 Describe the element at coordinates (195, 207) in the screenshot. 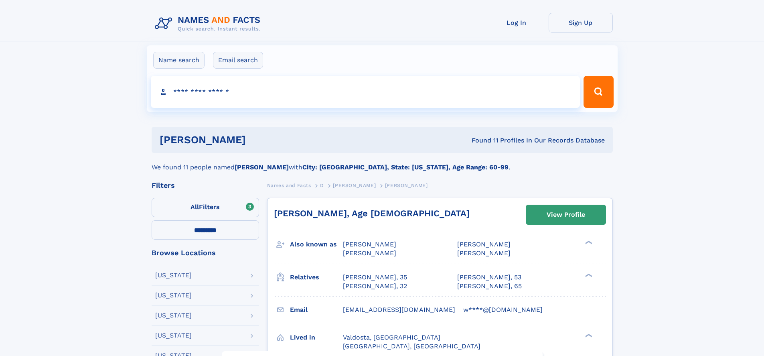

I see `span: All` at that location.